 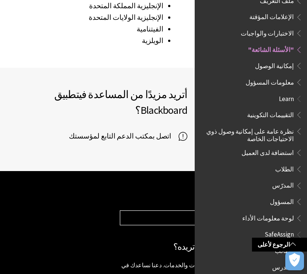 What do you see at coordinates (85, 29) in the screenshot?
I see `li: الفيتنامية` at bounding box center [85, 29].